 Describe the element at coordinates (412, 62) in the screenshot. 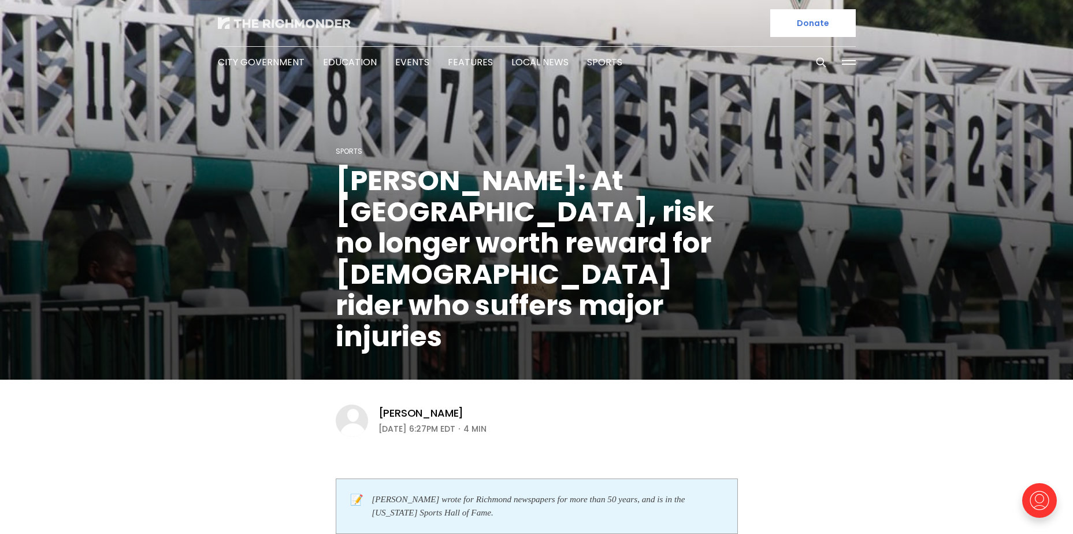

I see `a: Events` at that location.